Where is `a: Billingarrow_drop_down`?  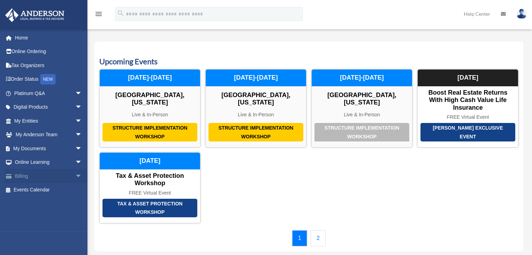 a: Billingarrow_drop_down is located at coordinates (49, 176).